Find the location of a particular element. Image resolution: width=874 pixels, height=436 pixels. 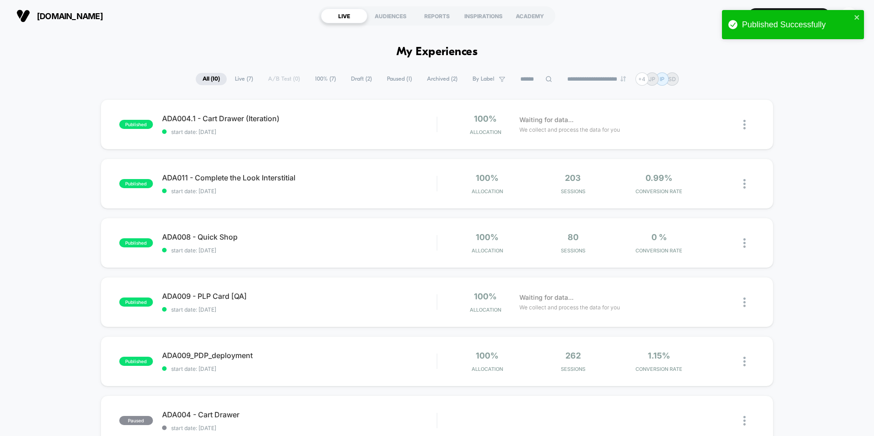

span: 203 is located at coordinates (573, 178).